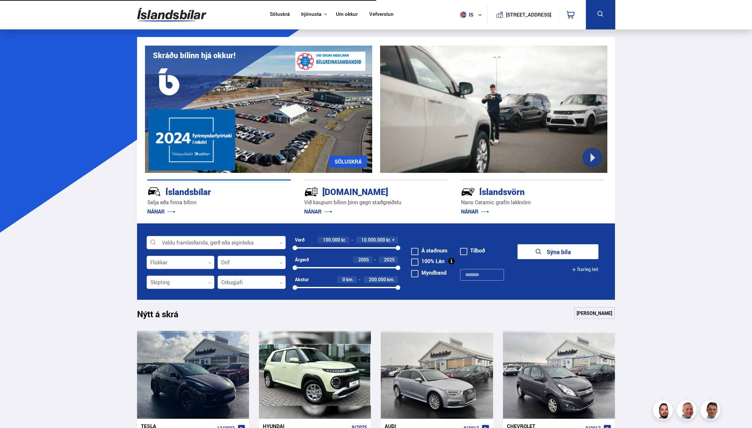 This screenshot has width=752, height=428. I want to click on label: 100% Lán, so click(428, 261).